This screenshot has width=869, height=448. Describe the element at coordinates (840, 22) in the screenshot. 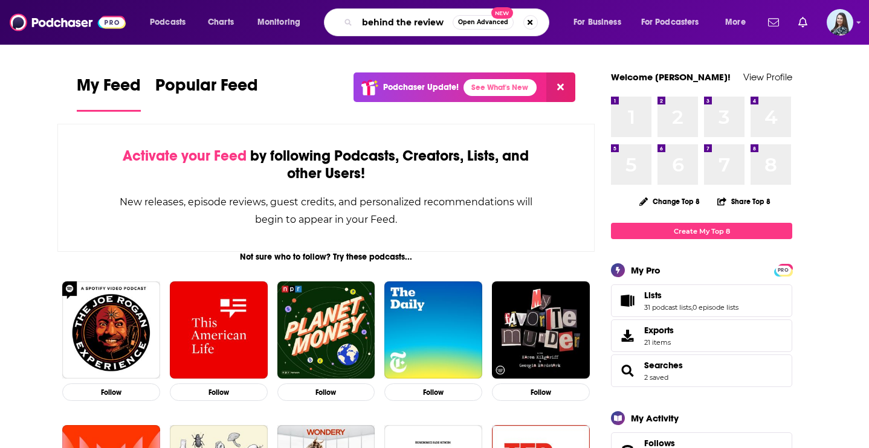

I see `img: User Profile` at that location.